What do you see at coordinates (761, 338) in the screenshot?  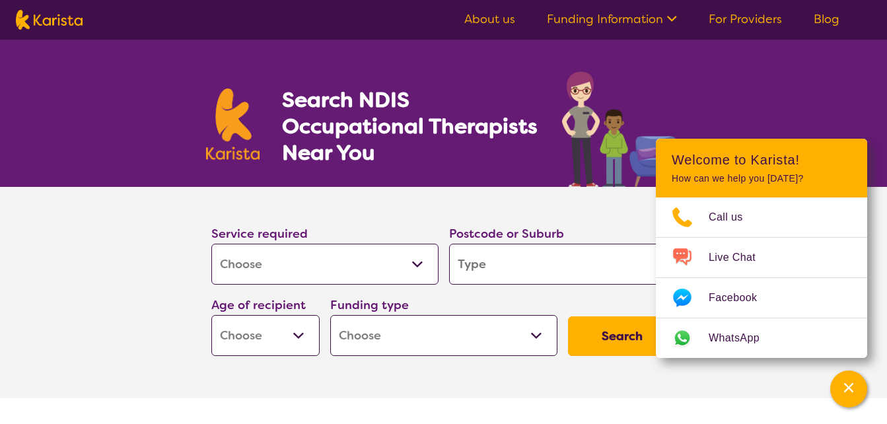 I see `a: Web link opens in a new tab.` at bounding box center [761, 338].